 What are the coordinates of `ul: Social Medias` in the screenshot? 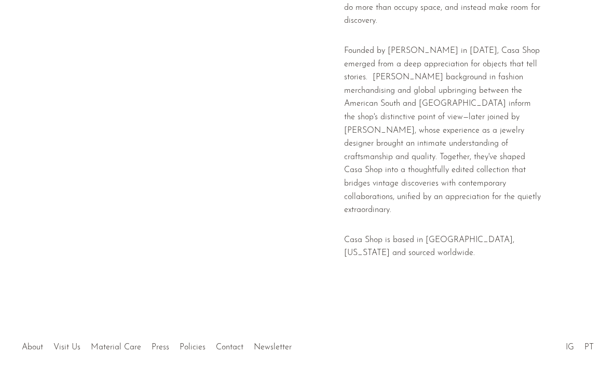 It's located at (579, 345).